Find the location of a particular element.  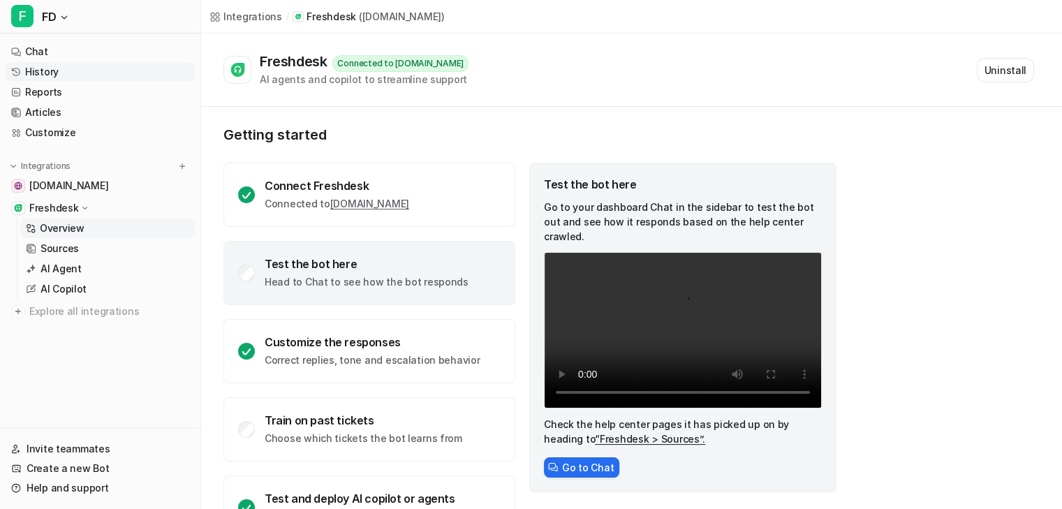

a: AI Agent is located at coordinates (108, 269).